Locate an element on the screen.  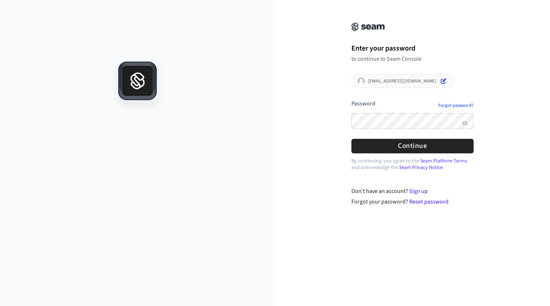
button: Show password is located at coordinates (465, 123).